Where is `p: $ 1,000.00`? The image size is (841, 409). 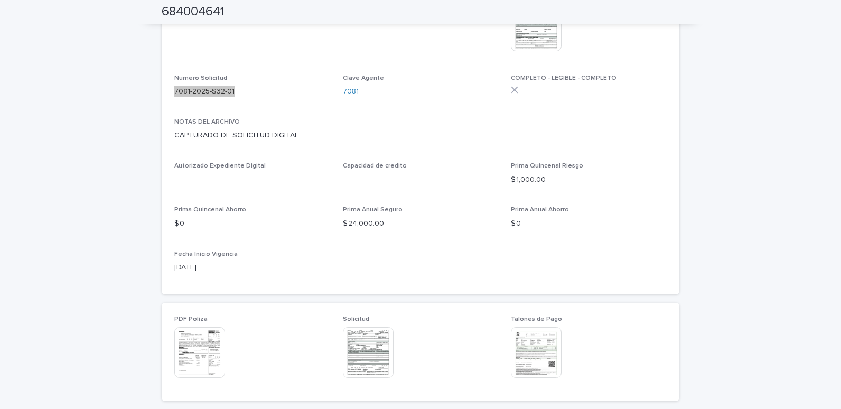 p: $ 1,000.00 is located at coordinates (589, 180).